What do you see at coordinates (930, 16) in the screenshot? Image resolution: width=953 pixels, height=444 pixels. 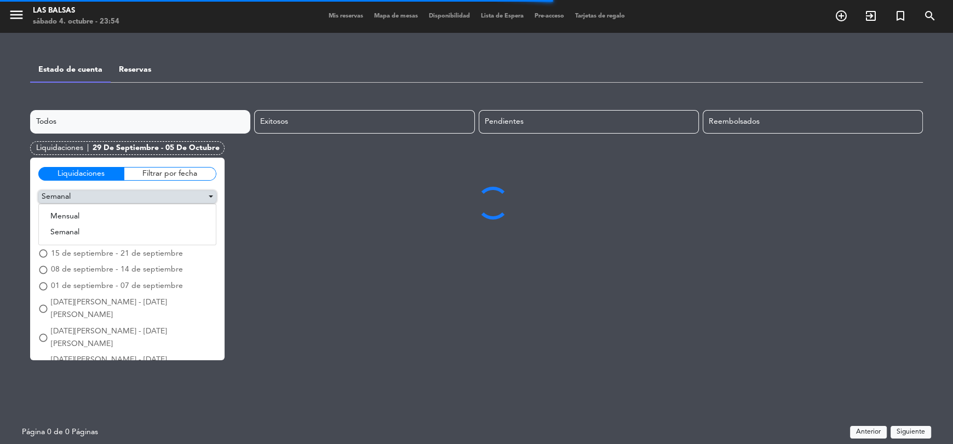 I see `i: search` at bounding box center [930, 16].